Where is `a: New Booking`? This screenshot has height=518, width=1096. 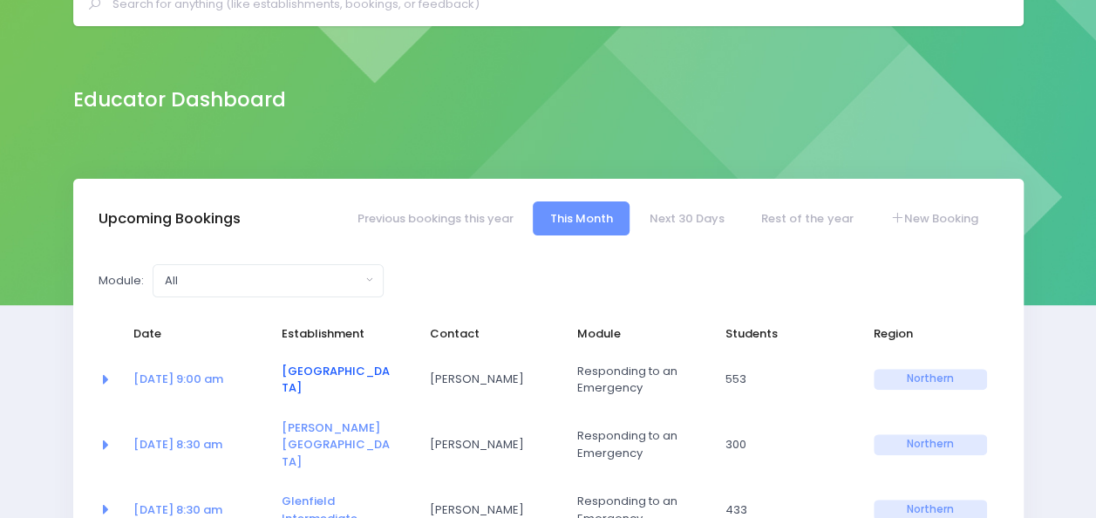
a: New Booking is located at coordinates (934, 218).